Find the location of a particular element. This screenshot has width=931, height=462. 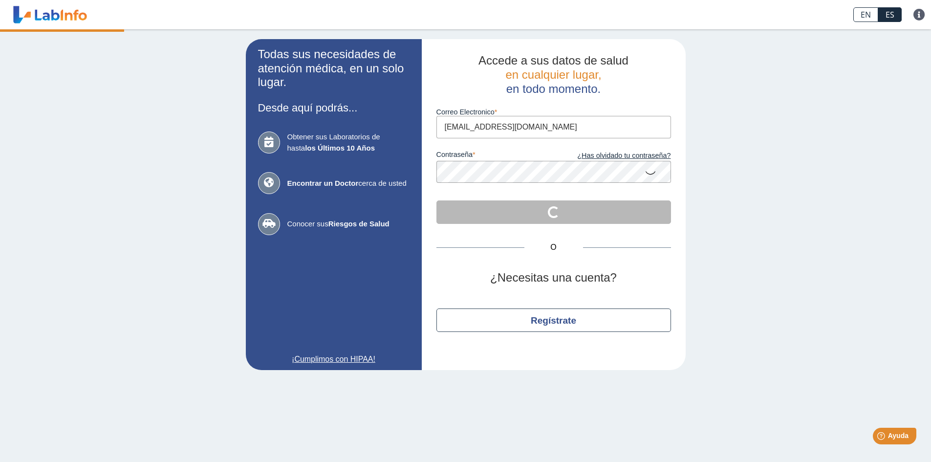

button: Regístrate is located at coordinates (554, 320).